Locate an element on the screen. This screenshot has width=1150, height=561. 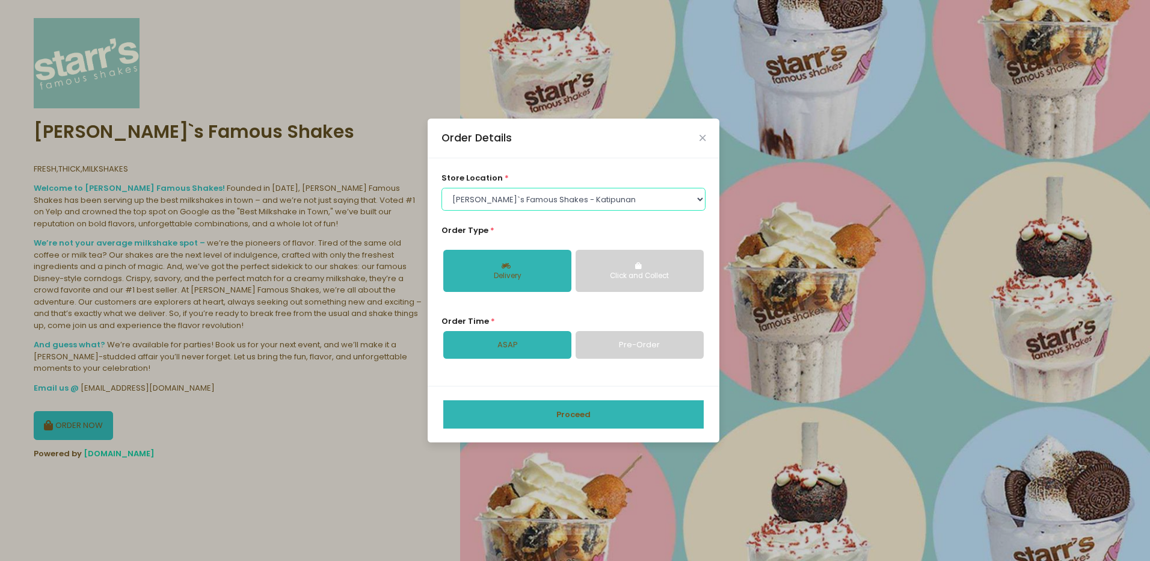
span: Order Time is located at coordinates (465, 321).